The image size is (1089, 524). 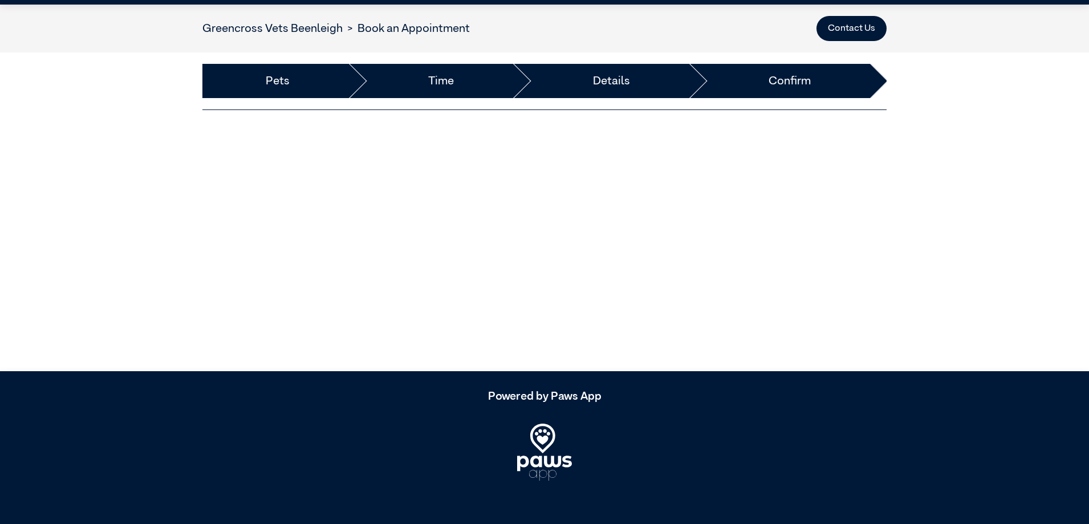 What do you see at coordinates (545, 396) in the screenshot?
I see `h5: Powered by Paws App` at bounding box center [545, 396].